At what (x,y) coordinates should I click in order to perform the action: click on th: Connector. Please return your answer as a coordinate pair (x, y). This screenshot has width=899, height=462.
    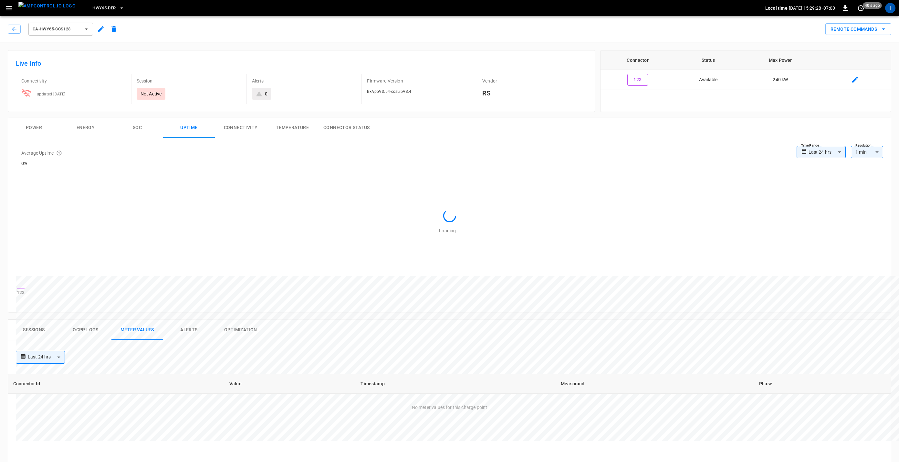
    Looking at the image, I should click on (638, 60).